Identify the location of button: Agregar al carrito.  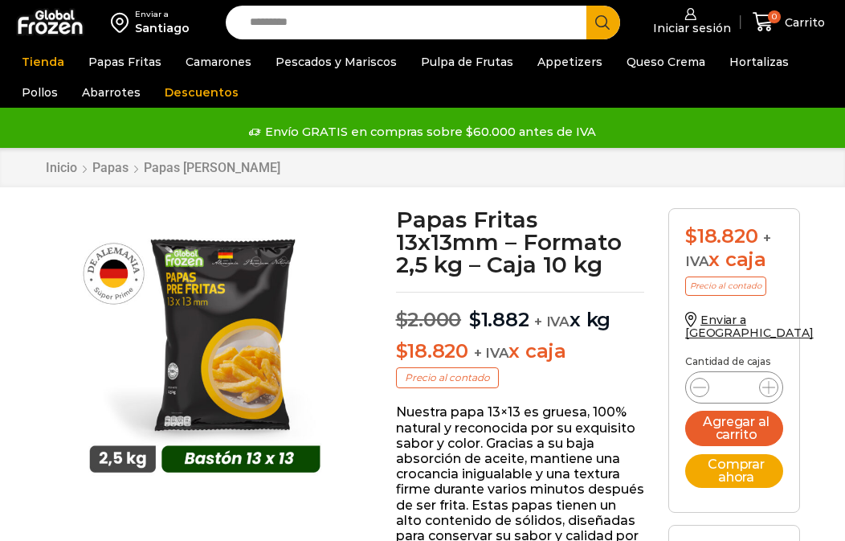
(734, 428).